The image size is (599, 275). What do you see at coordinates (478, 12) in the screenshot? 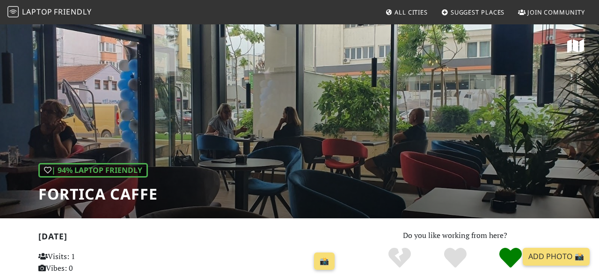
I see `span: Suggest Places` at bounding box center [478, 12].